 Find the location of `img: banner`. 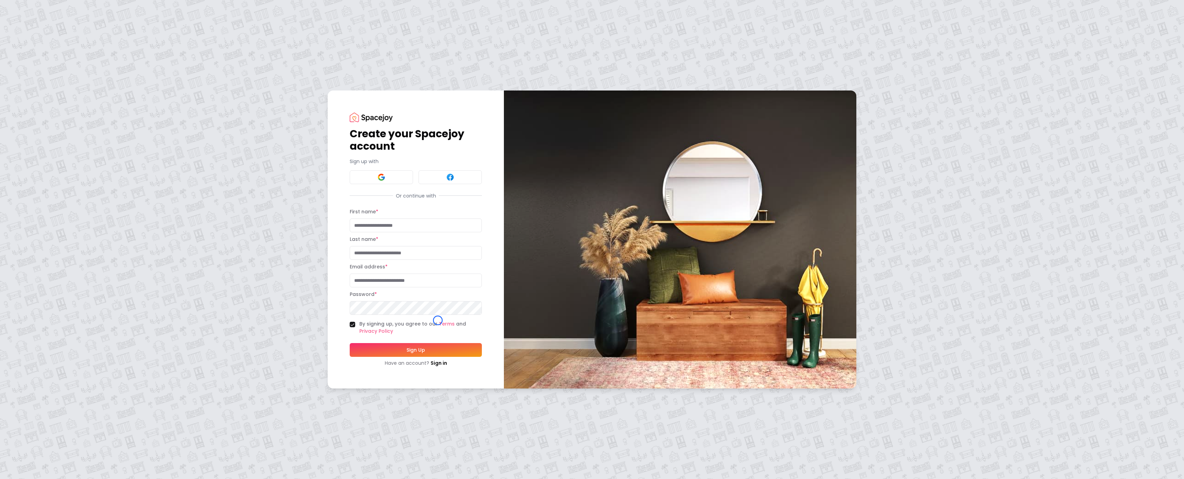

img: banner is located at coordinates (680, 239).